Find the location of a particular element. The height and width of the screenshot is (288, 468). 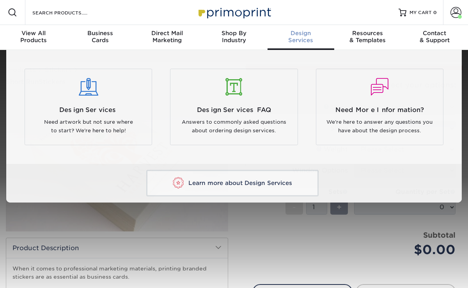

span: MY CART is located at coordinates (421, 12).